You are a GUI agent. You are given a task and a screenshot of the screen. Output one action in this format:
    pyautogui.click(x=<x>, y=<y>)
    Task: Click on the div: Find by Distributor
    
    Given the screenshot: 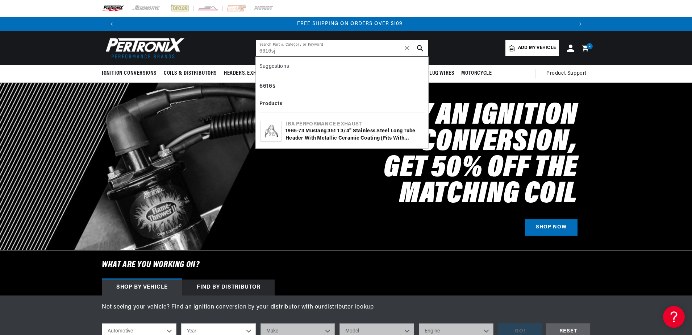 What is the action you would take?
    pyautogui.click(x=228, y=287)
    